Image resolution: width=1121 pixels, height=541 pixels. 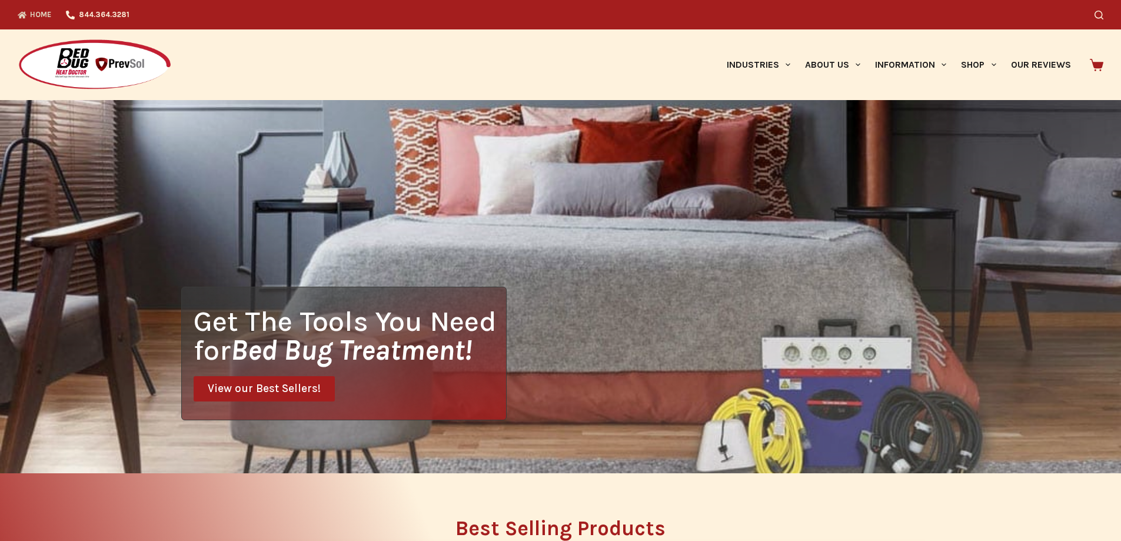 I want to click on button: Search, so click(x=1099, y=15).